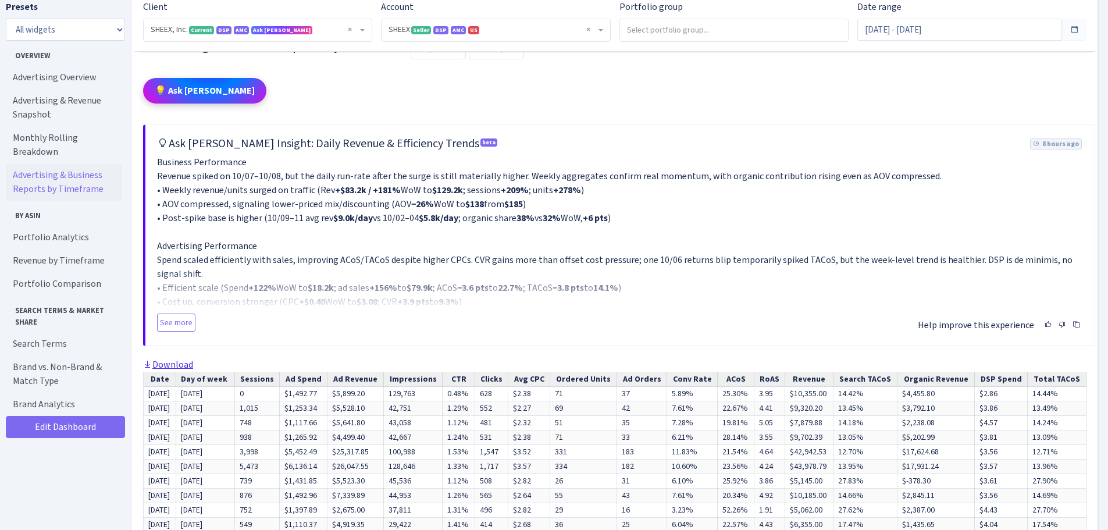 The width and height of the screenshot is (1108, 530). What do you see at coordinates (595, 218) in the screenshot?
I see `strong: +6 pts` at bounding box center [595, 218].